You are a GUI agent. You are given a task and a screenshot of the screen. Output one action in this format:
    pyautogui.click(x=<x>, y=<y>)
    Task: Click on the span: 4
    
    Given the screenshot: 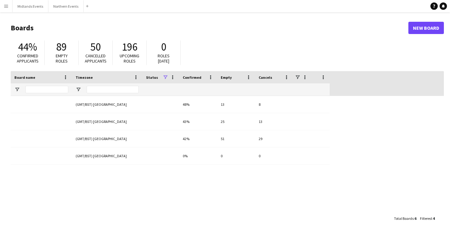 What is the action you would take?
    pyautogui.click(x=434, y=218)
    